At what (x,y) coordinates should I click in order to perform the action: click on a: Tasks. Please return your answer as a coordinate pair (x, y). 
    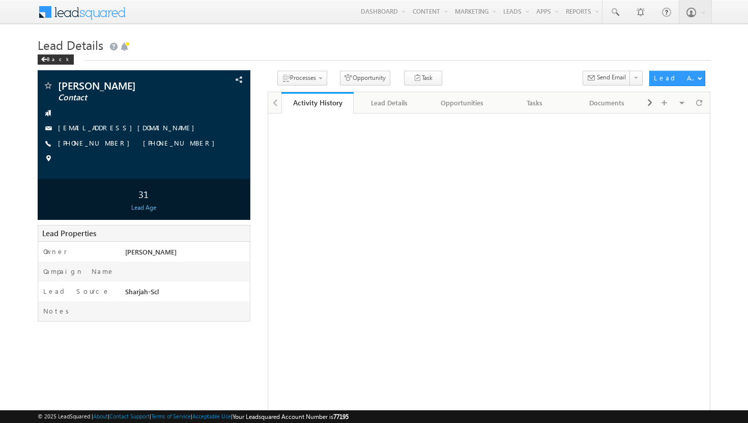
    Looking at the image, I should click on (535, 103).